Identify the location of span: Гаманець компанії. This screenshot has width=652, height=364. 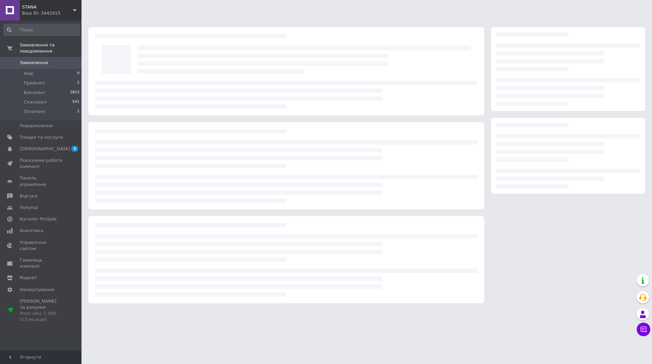
(41, 264).